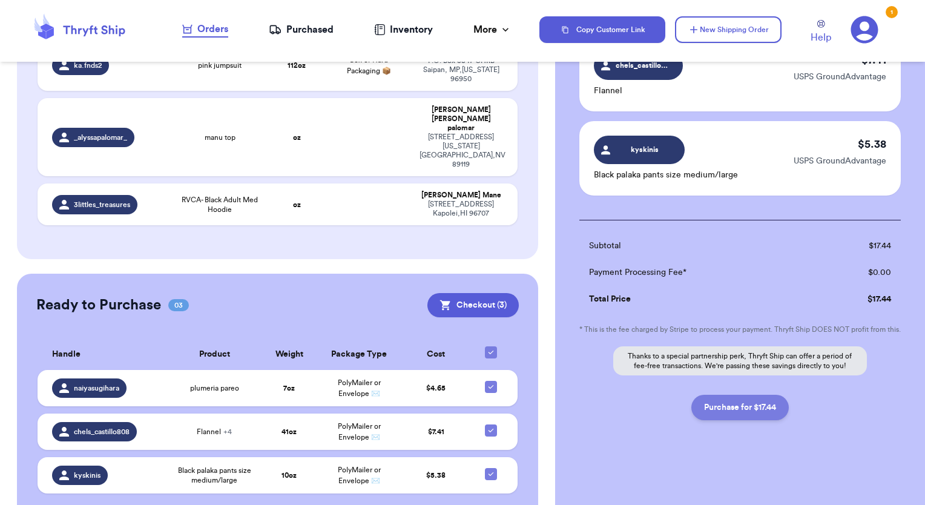 This screenshot has height=505, width=925. Describe the element at coordinates (100, 137) in the screenshot. I see `span: _alyssapalomar_` at that location.